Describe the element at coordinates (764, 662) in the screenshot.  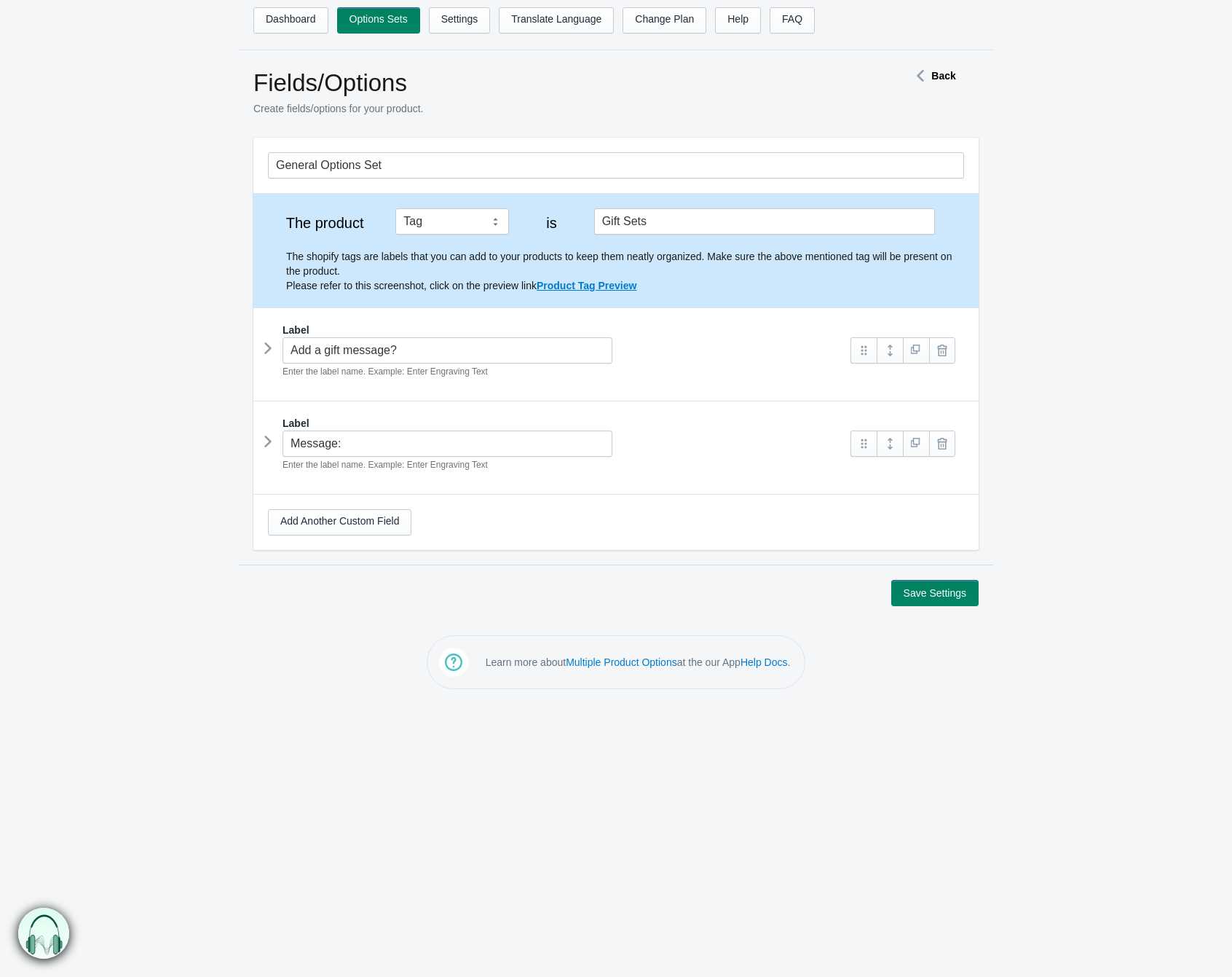
I see `a: Help Docs` at that location.